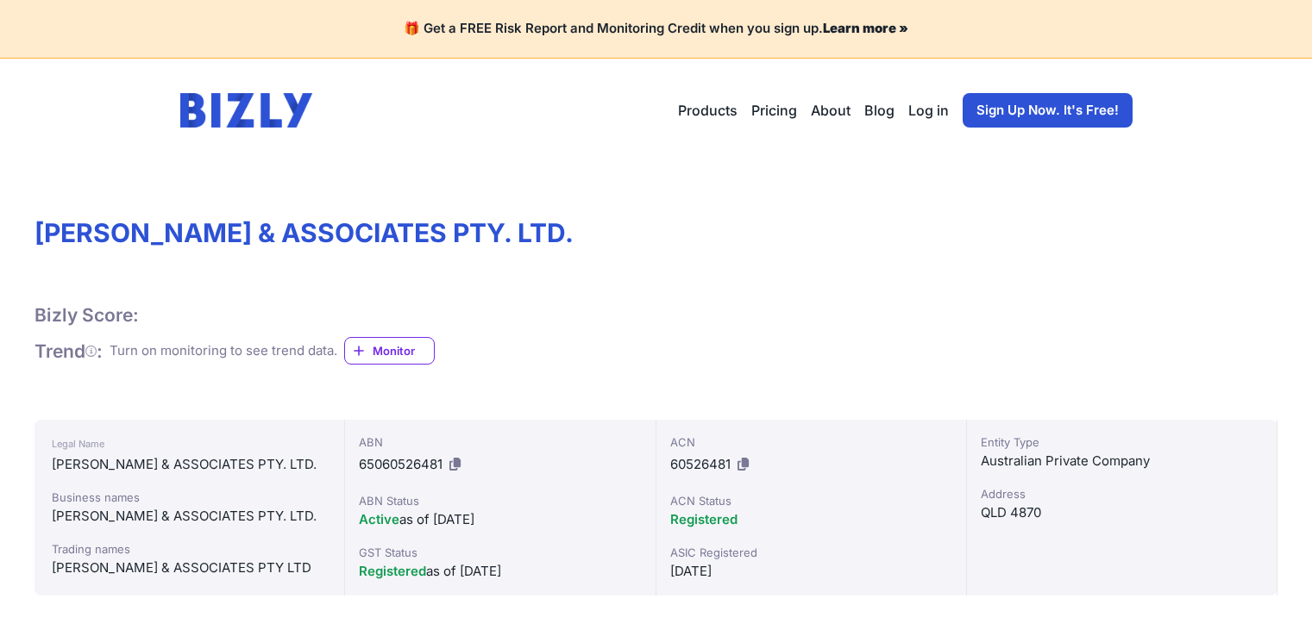 The height and width of the screenshot is (636, 1312). Describe the element at coordinates (1047, 110) in the screenshot. I see `a: Sign Up Now. It's Free!` at that location.